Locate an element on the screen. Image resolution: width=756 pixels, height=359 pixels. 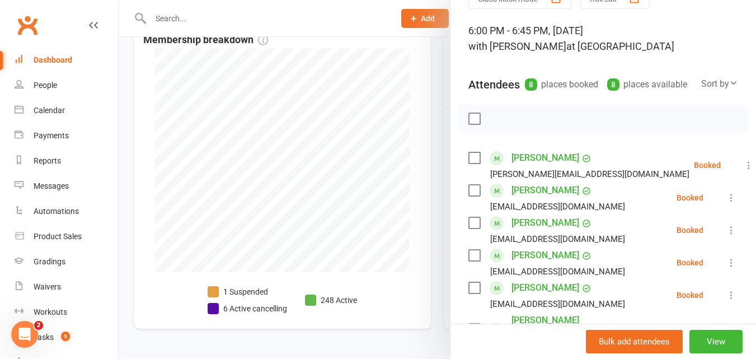
a: Reports is located at coordinates (66, 161).